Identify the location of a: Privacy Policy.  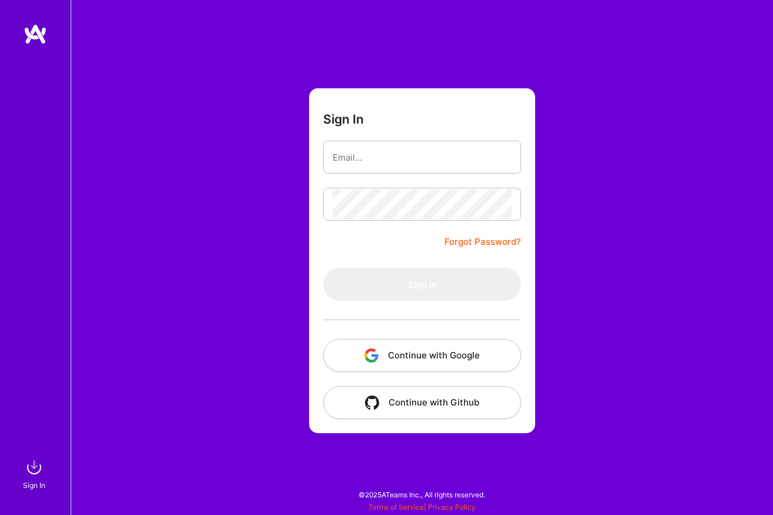
(452, 507).